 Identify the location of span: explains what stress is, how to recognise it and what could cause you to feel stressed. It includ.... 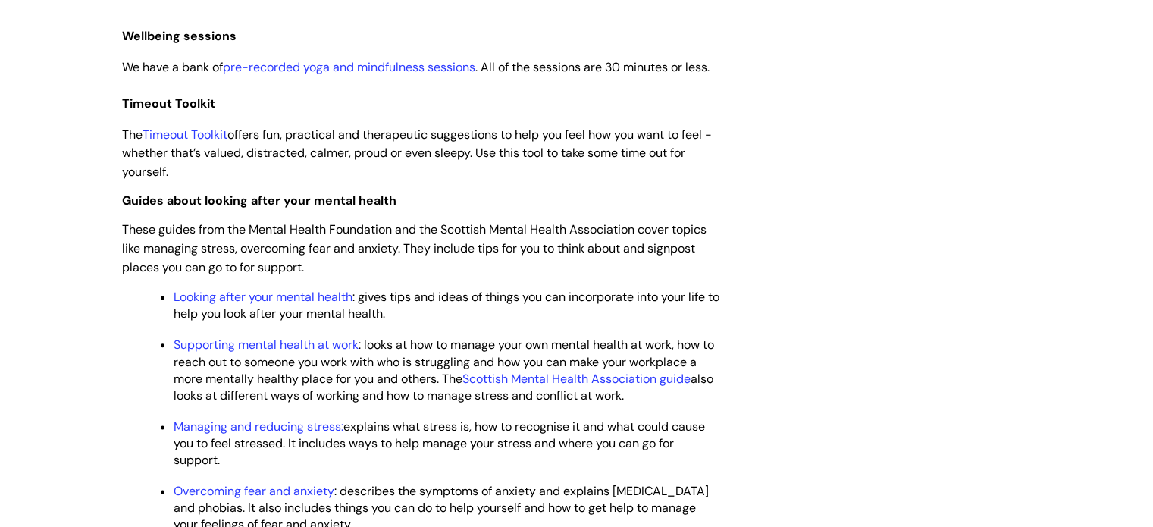
(439, 443).